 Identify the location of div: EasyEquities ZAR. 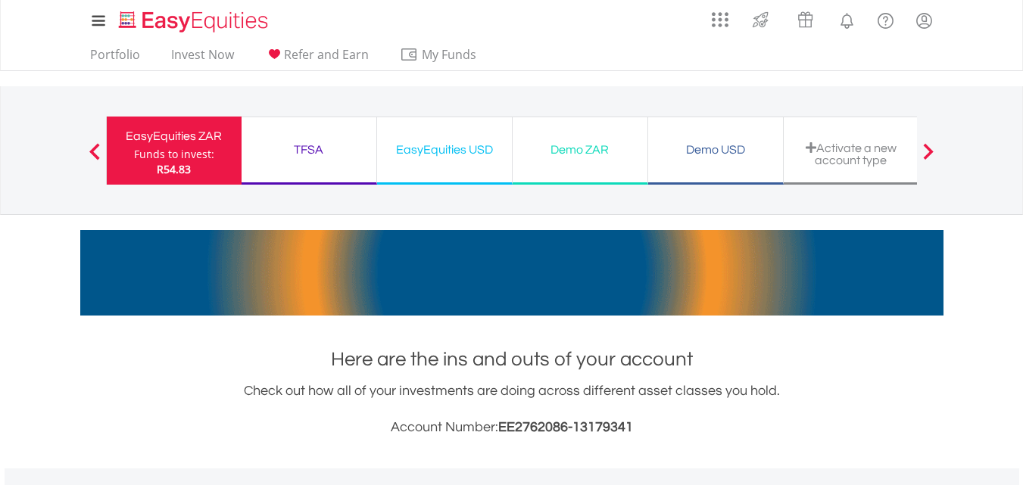
(174, 136).